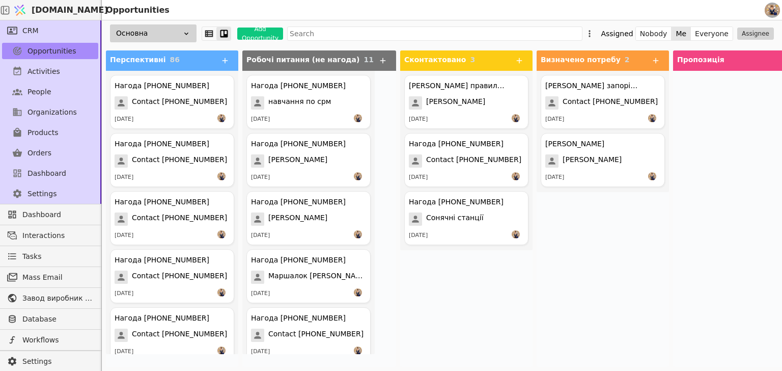 This screenshot has width=782, height=371. I want to click on span: Interactions, so click(58, 235).